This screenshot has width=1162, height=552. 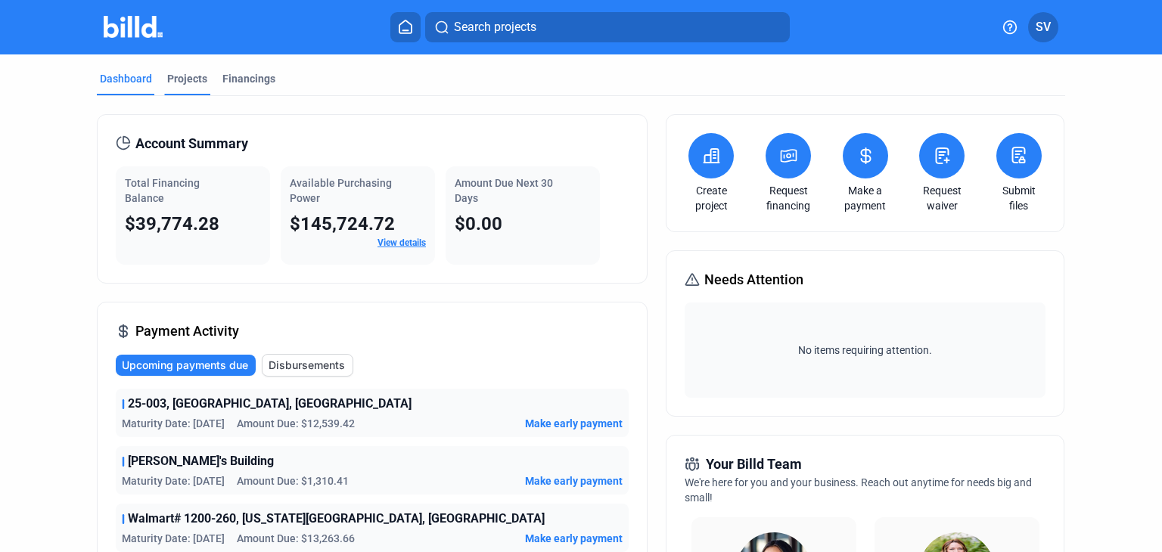 What do you see at coordinates (133, 26) in the screenshot?
I see `img: Billd Company Logo` at bounding box center [133, 26].